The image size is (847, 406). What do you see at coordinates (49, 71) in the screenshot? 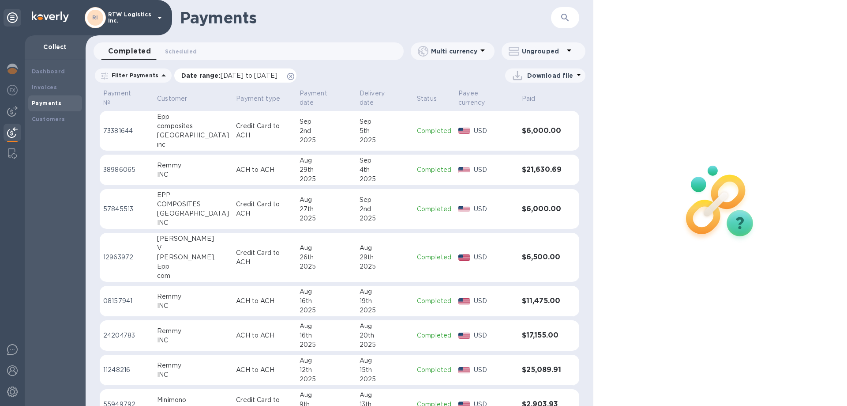
I see `b: Dashboard` at bounding box center [49, 71].